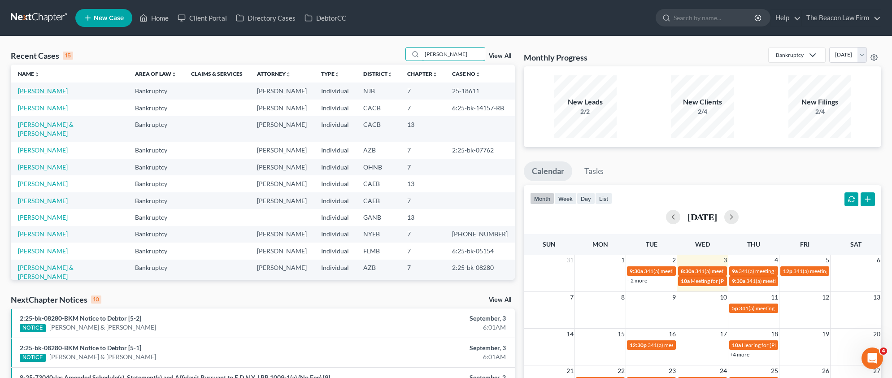 Image resolution: width=892 pixels, height=378 pixels. What do you see at coordinates (378, 167) in the screenshot?
I see `td: OHNB` at bounding box center [378, 167].